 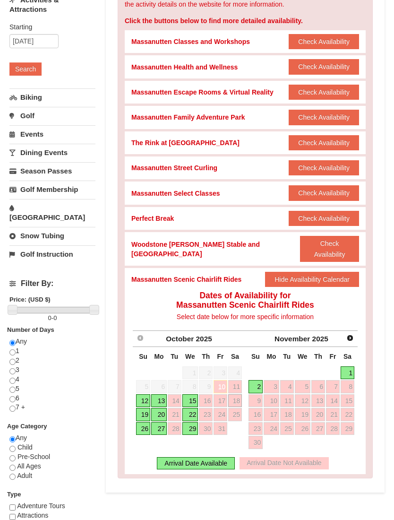 What do you see at coordinates (206, 373) in the screenshot?
I see `span: 2` at bounding box center [206, 373].